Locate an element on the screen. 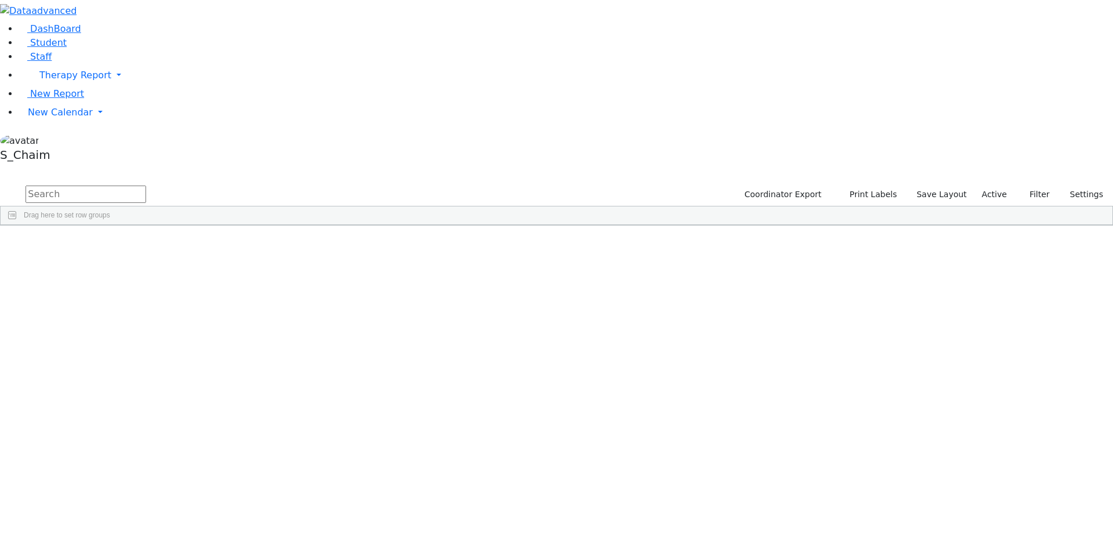 This screenshot has width=1113, height=548. span: New Report is located at coordinates (57, 93).